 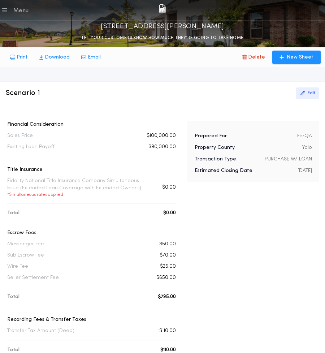 I want to click on p: Seller Settlement Fee, so click(x=33, y=278).